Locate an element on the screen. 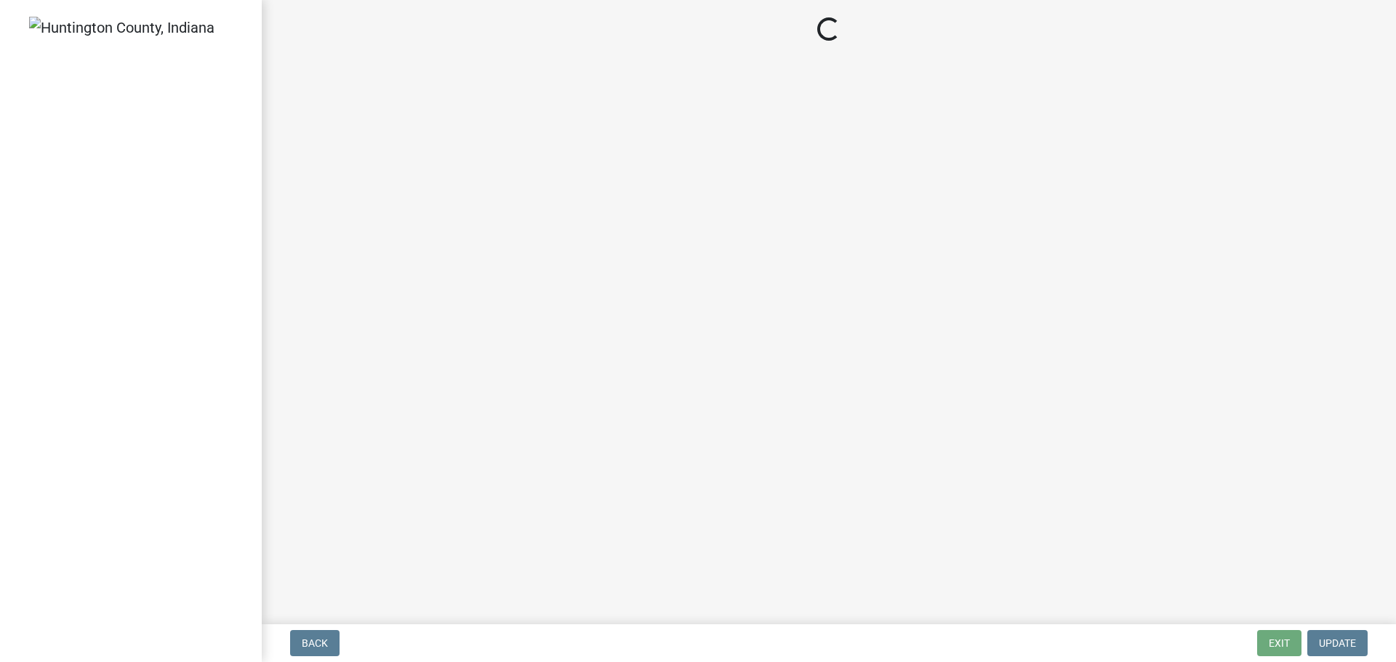 This screenshot has width=1396, height=662. img: Huntington County, Indiana is located at coordinates (121, 28).